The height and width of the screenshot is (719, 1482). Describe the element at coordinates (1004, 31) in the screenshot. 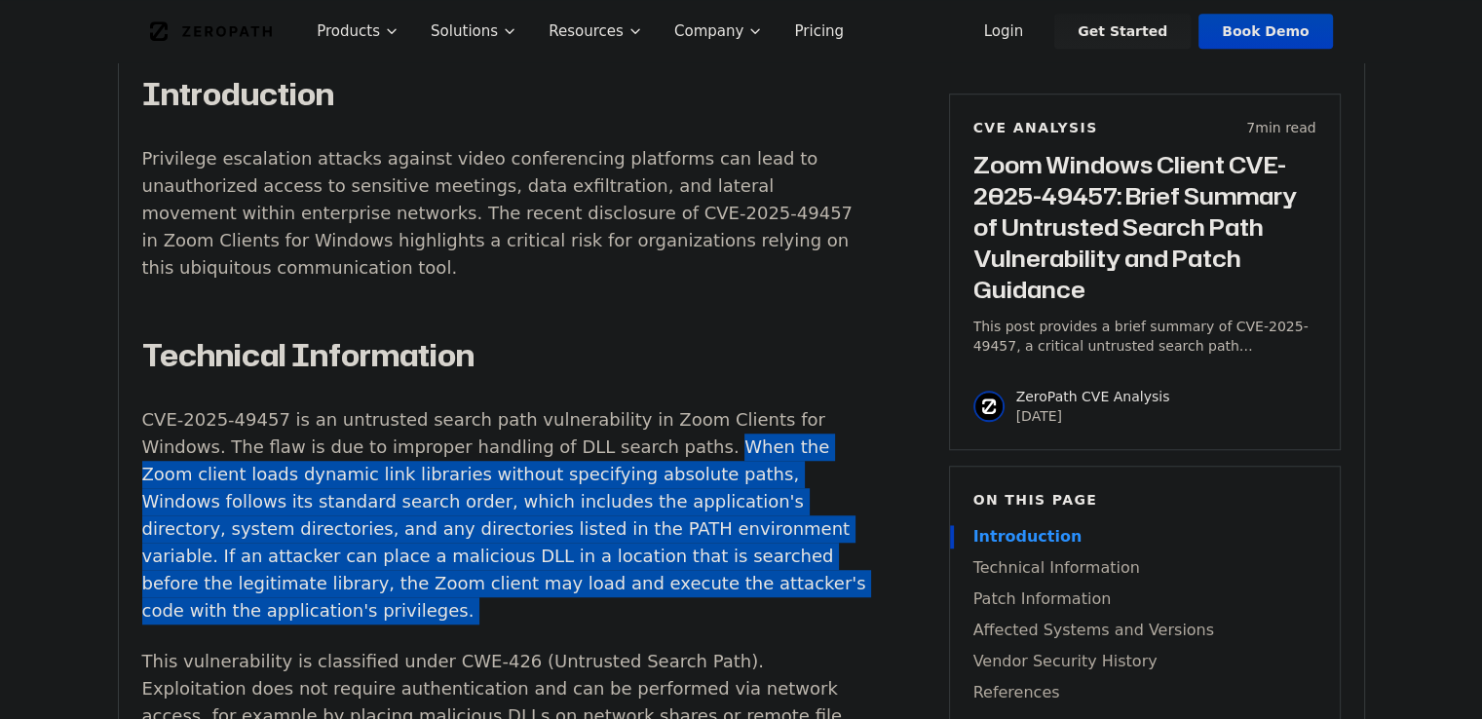

I see `a: Login` at that location.